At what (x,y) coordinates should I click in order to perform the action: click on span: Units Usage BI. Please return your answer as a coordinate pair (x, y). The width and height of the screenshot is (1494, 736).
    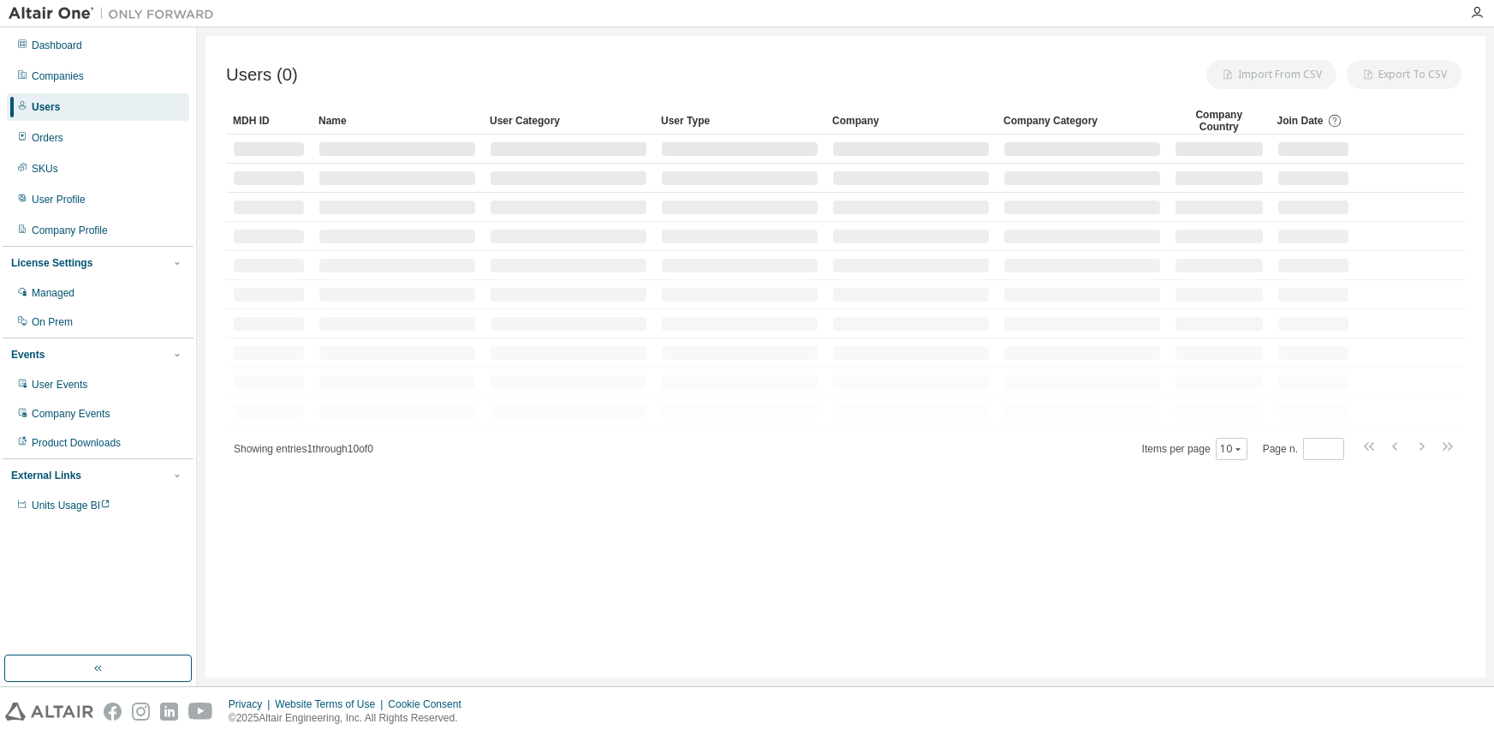
    Looking at the image, I should click on (71, 505).